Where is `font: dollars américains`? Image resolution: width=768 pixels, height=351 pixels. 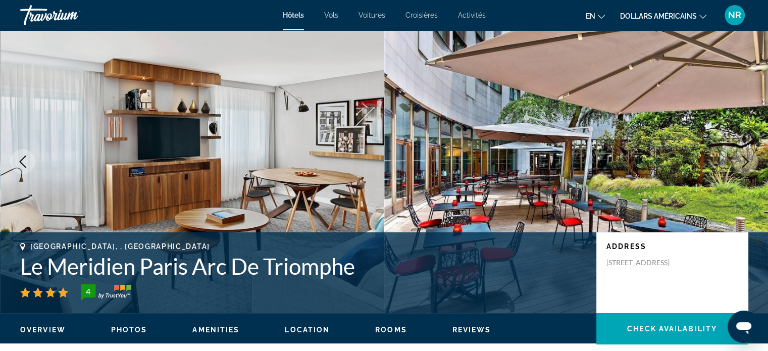
font: dollars américains is located at coordinates (658, 16).